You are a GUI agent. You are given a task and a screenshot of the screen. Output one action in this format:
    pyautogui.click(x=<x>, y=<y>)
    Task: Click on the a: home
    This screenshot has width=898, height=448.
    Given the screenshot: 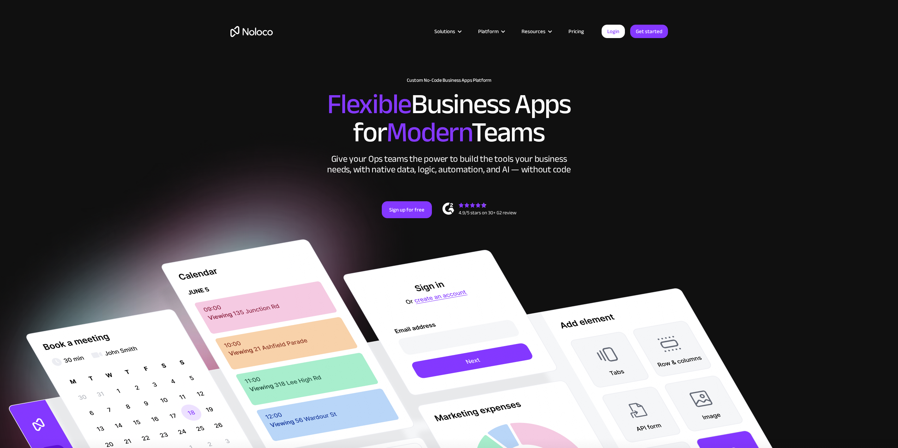 What is the action you would take?
    pyautogui.click(x=252, y=31)
    